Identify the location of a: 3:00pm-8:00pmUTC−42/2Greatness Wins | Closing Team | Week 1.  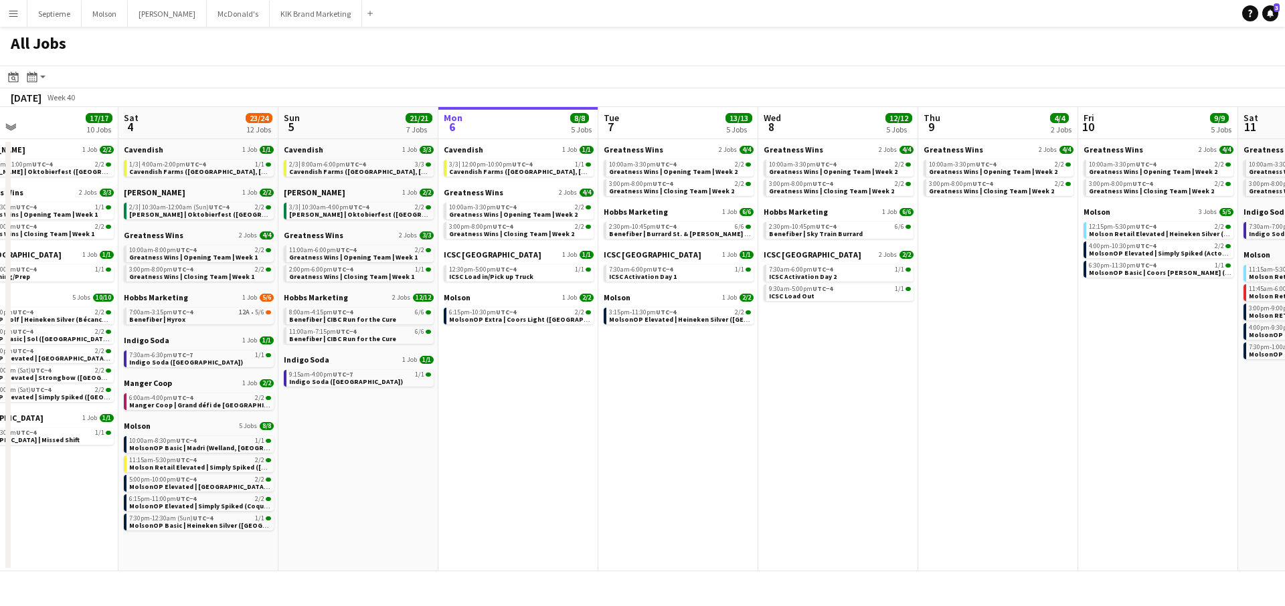
(200, 272).